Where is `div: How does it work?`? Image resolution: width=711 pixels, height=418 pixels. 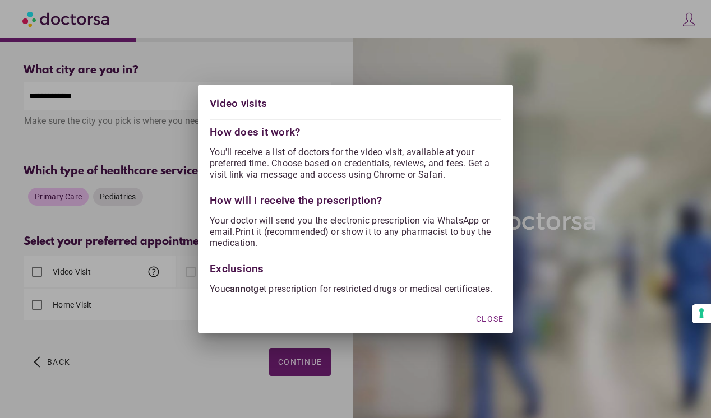 div: How does it work? is located at coordinates (355, 131).